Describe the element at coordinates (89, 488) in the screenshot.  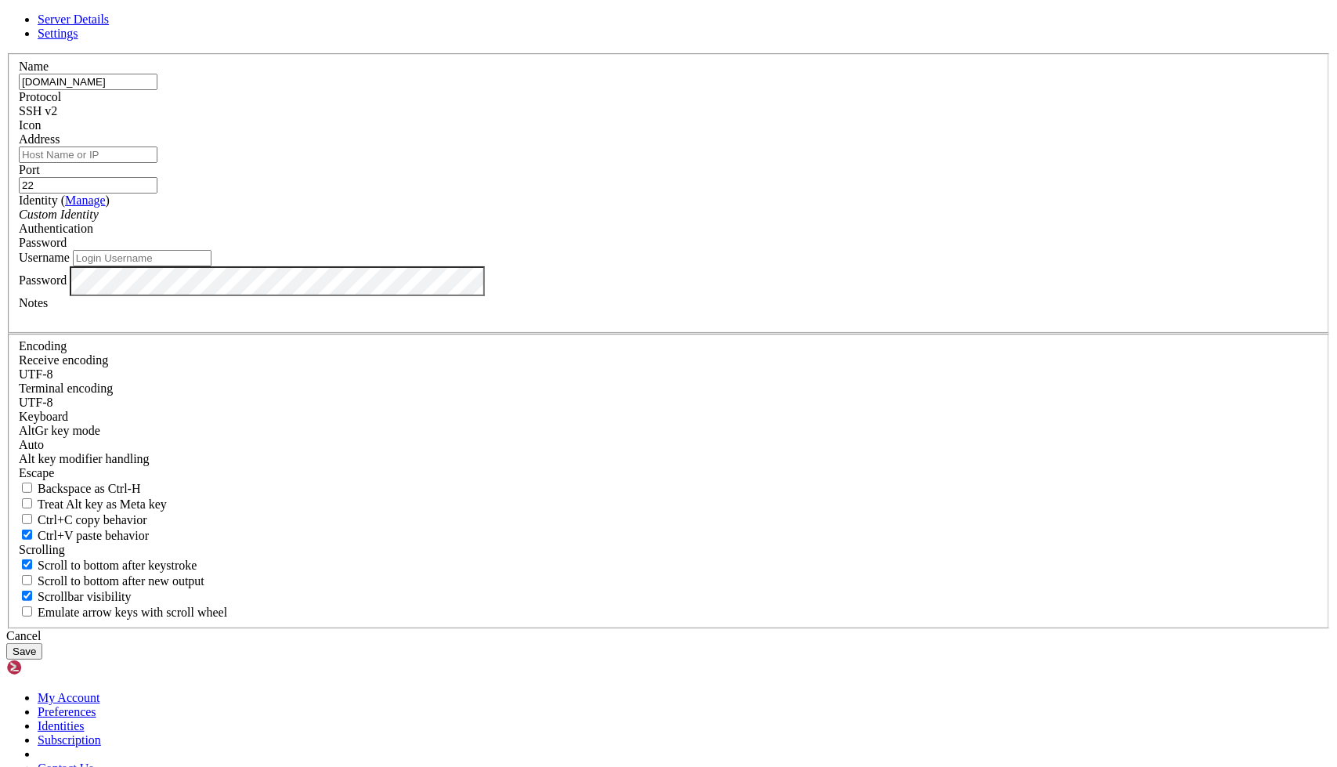
I see `span: Backspace as Ctrl-H` at that location.